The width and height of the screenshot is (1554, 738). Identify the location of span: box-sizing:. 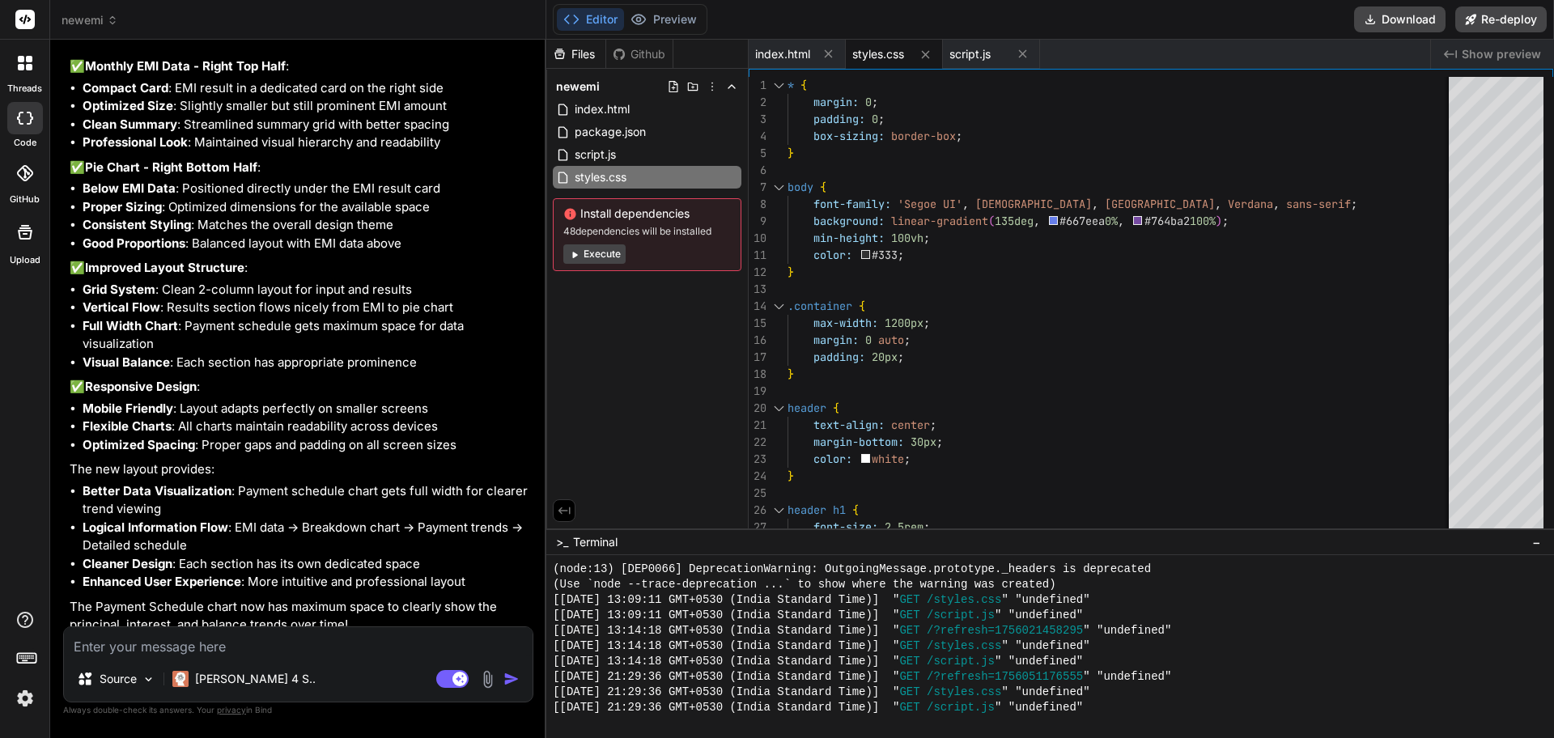
(849, 136).